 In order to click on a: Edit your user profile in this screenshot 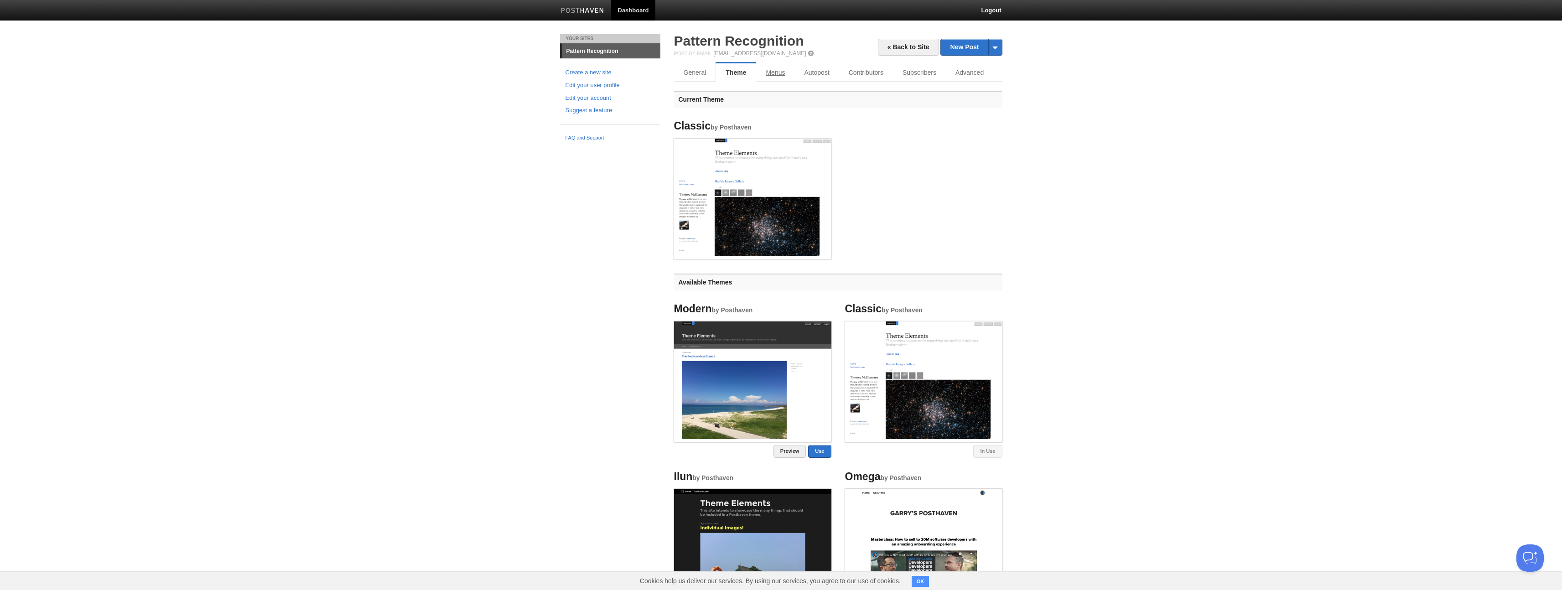, I will do `click(610, 85)`.